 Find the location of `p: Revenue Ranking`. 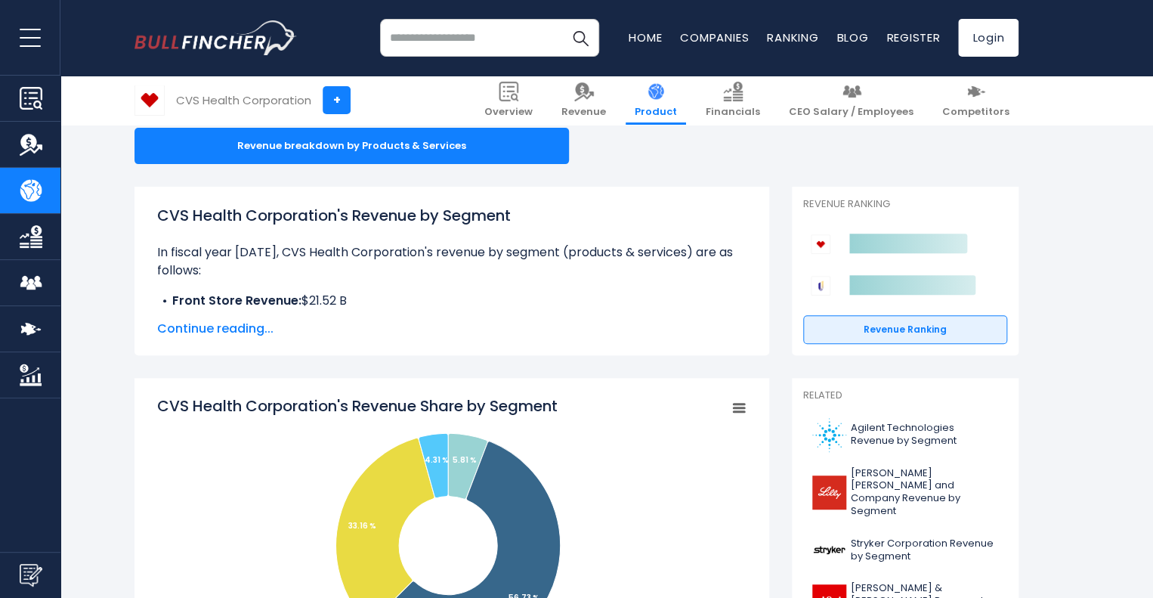

p: Revenue Ranking is located at coordinates (905, 204).